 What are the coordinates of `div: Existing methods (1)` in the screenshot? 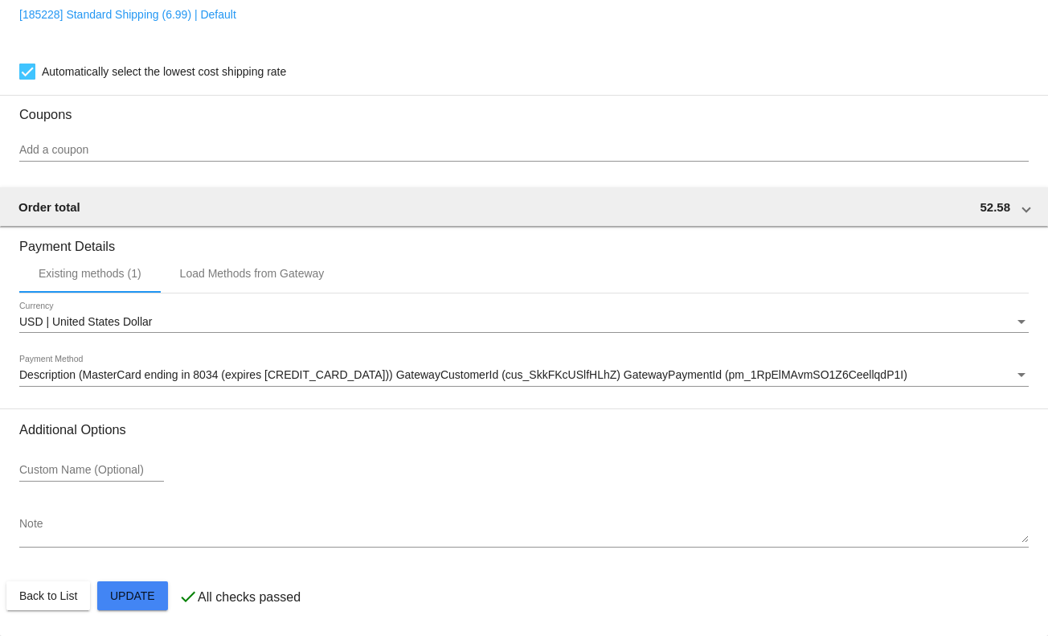 It's located at (90, 273).